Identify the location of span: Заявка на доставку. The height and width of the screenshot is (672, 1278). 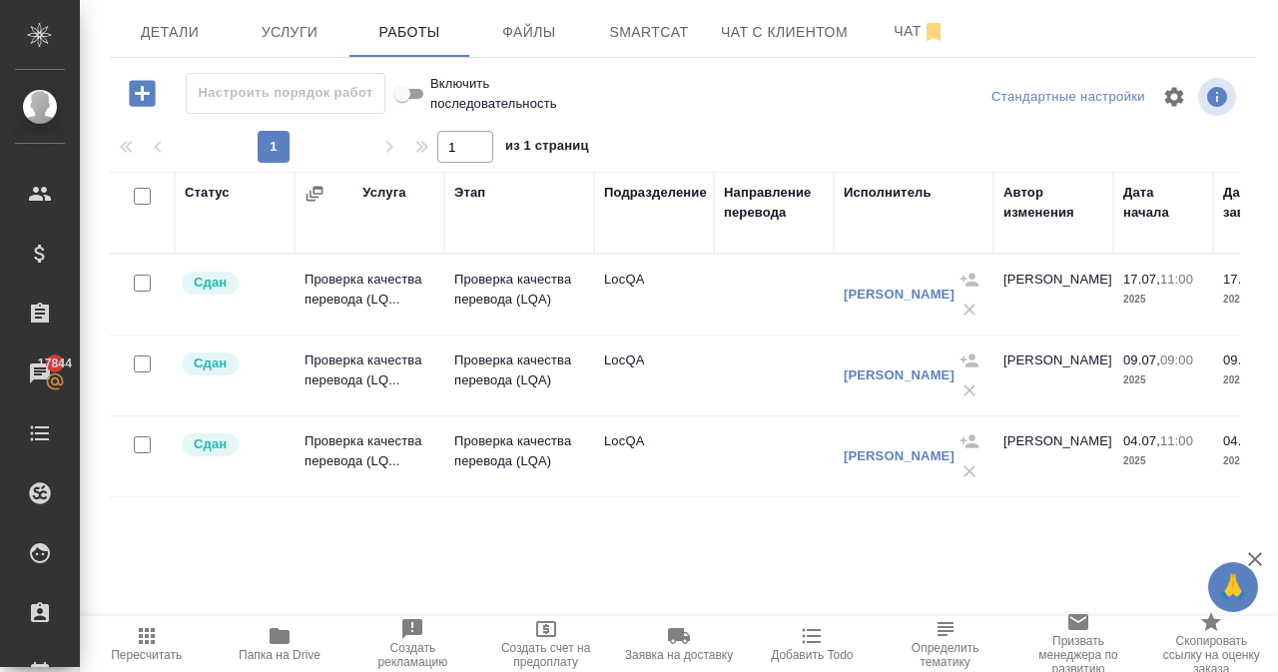
(679, 655).